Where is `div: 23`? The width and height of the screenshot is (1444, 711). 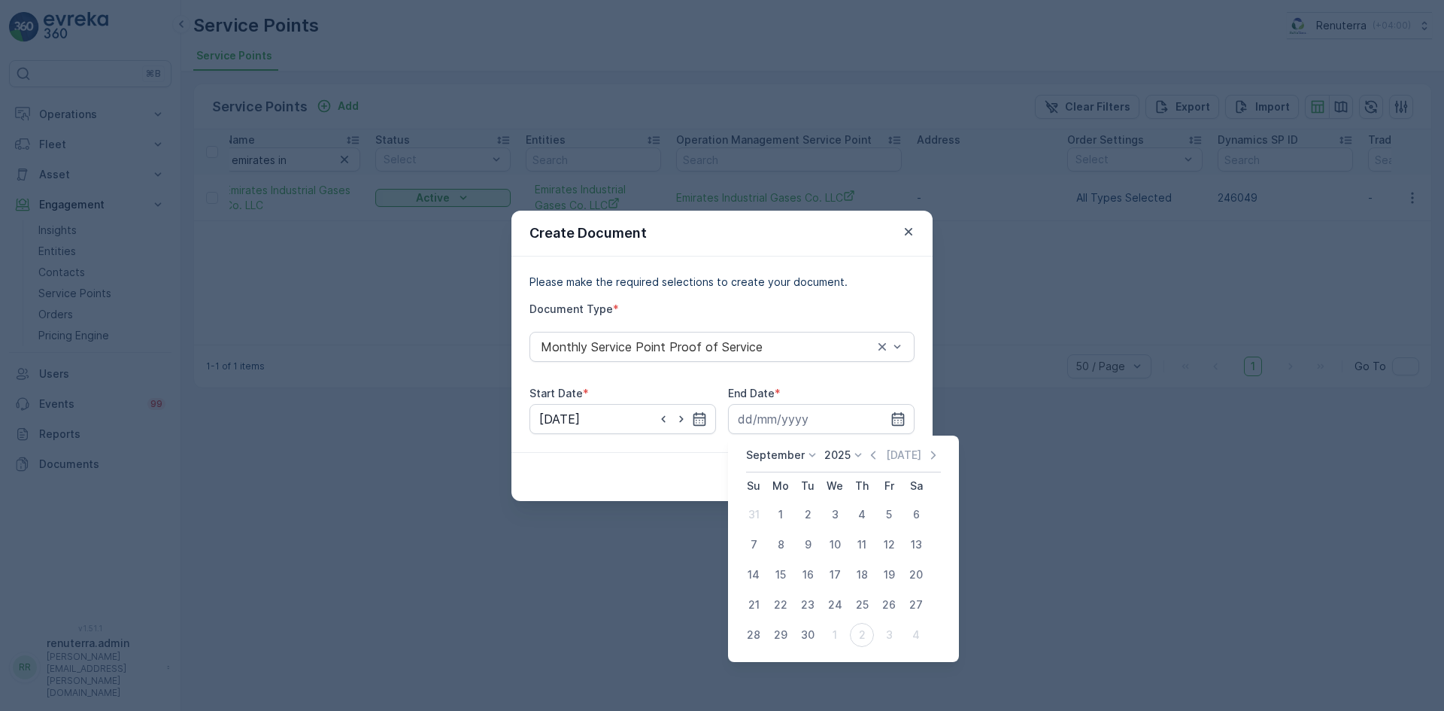
div: 23 is located at coordinates (808, 605).